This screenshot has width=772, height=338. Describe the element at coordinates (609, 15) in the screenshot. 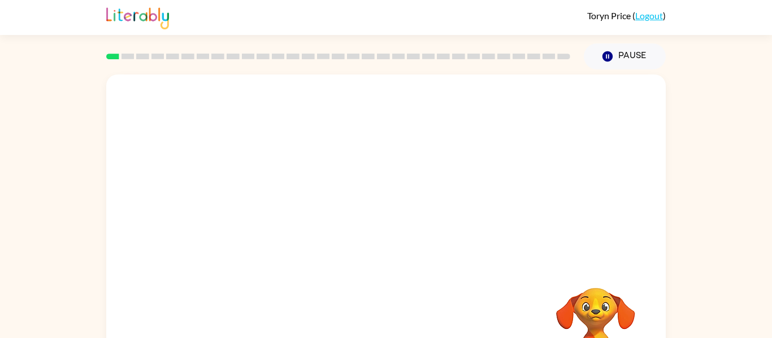

I see `span: Toryn Price` at that location.